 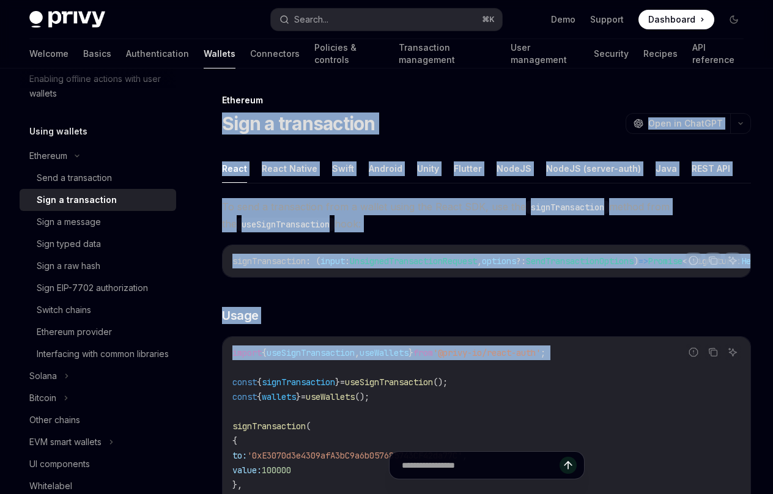 What do you see at coordinates (734, 20) in the screenshot?
I see `button: Toggle dark mode` at bounding box center [734, 20].